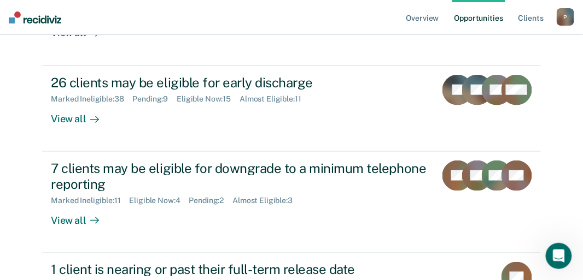 Image resolution: width=583 pixels, height=280 pixels. Describe the element at coordinates (91, 99) in the screenshot. I see `div: Marked Ineligible : 38` at that location.